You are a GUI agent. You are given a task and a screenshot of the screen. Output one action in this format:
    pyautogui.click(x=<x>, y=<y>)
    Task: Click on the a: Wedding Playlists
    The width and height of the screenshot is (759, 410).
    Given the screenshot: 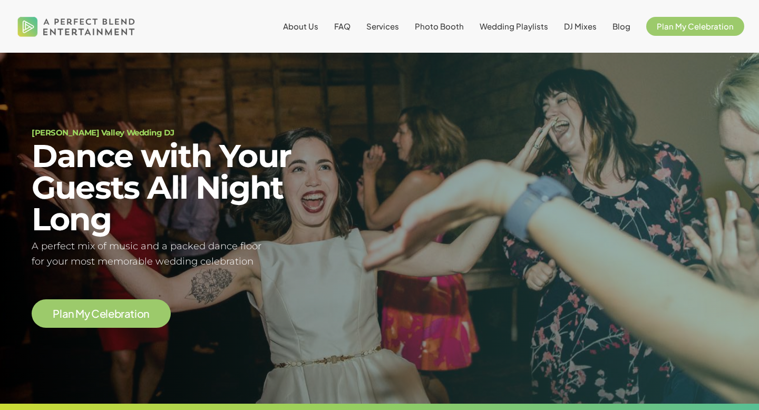 What is the action you would take?
    pyautogui.click(x=514, y=26)
    